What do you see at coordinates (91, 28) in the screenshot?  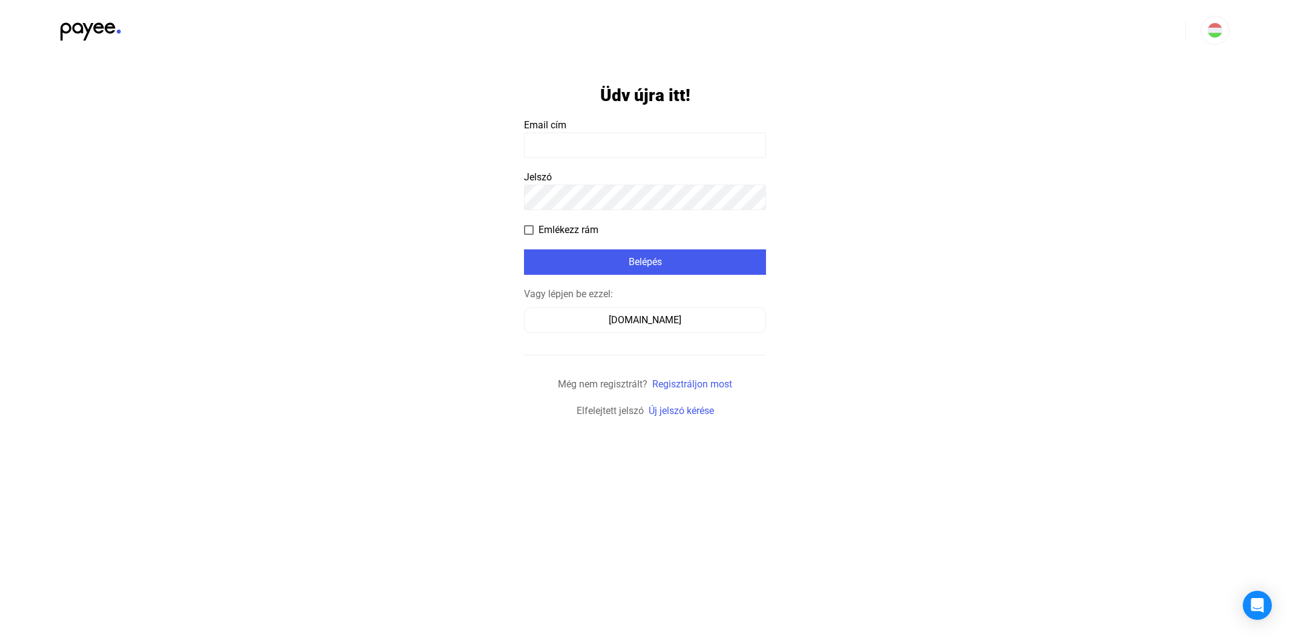 I see `img: black-payee-blue-dot.svg` at bounding box center [91, 28].